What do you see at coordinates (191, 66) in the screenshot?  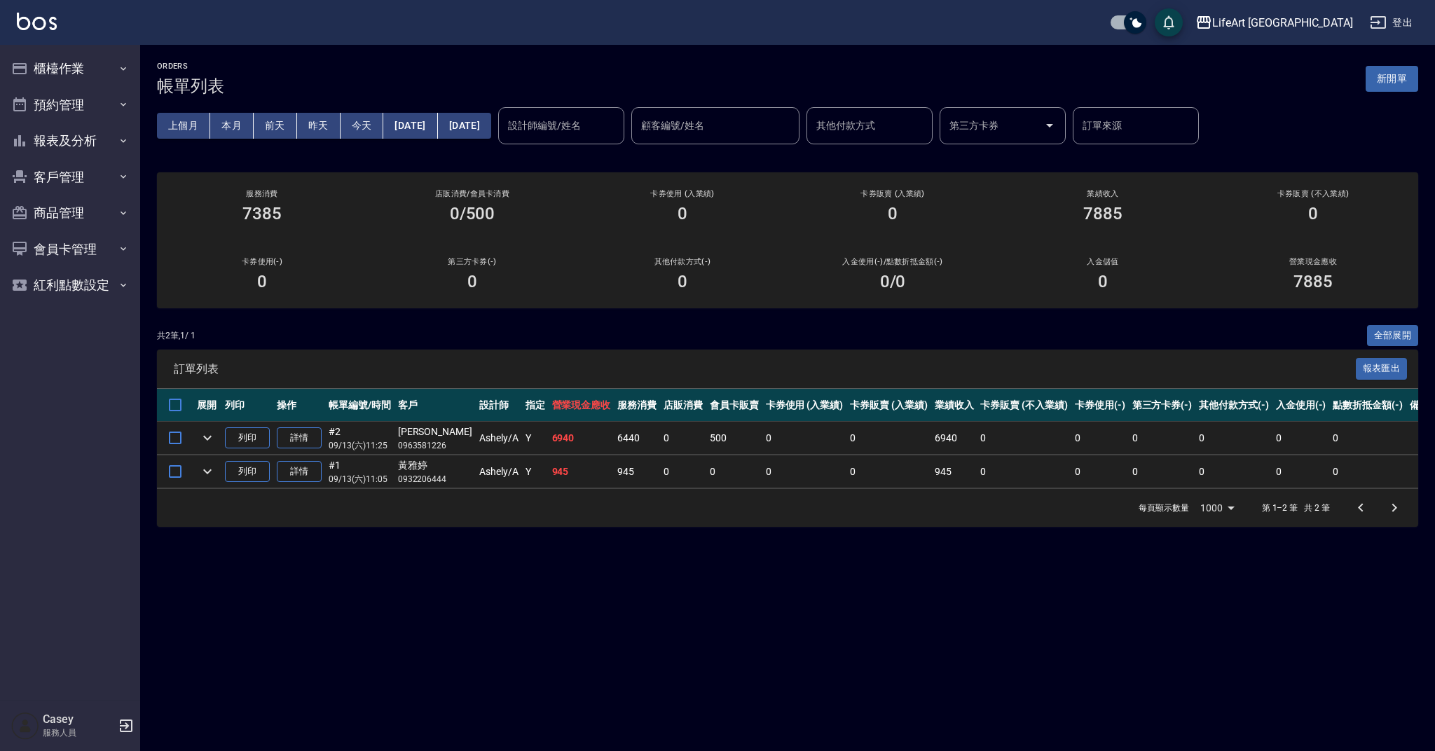 I see `h2: ORDERS` at bounding box center [191, 66].